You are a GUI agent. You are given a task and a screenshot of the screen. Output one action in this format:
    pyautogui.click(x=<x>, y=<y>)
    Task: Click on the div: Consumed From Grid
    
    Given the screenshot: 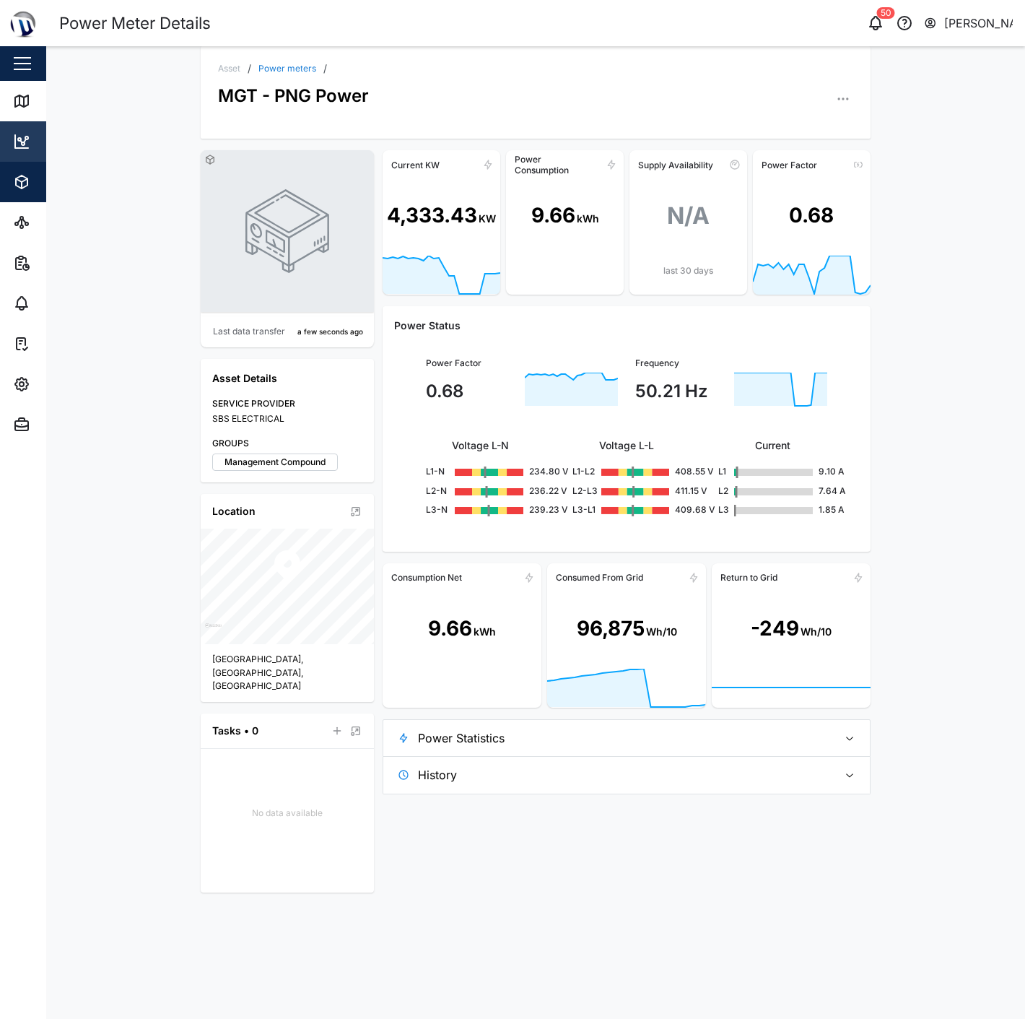 What is the action you would take?
    pyautogui.click(x=599, y=577)
    